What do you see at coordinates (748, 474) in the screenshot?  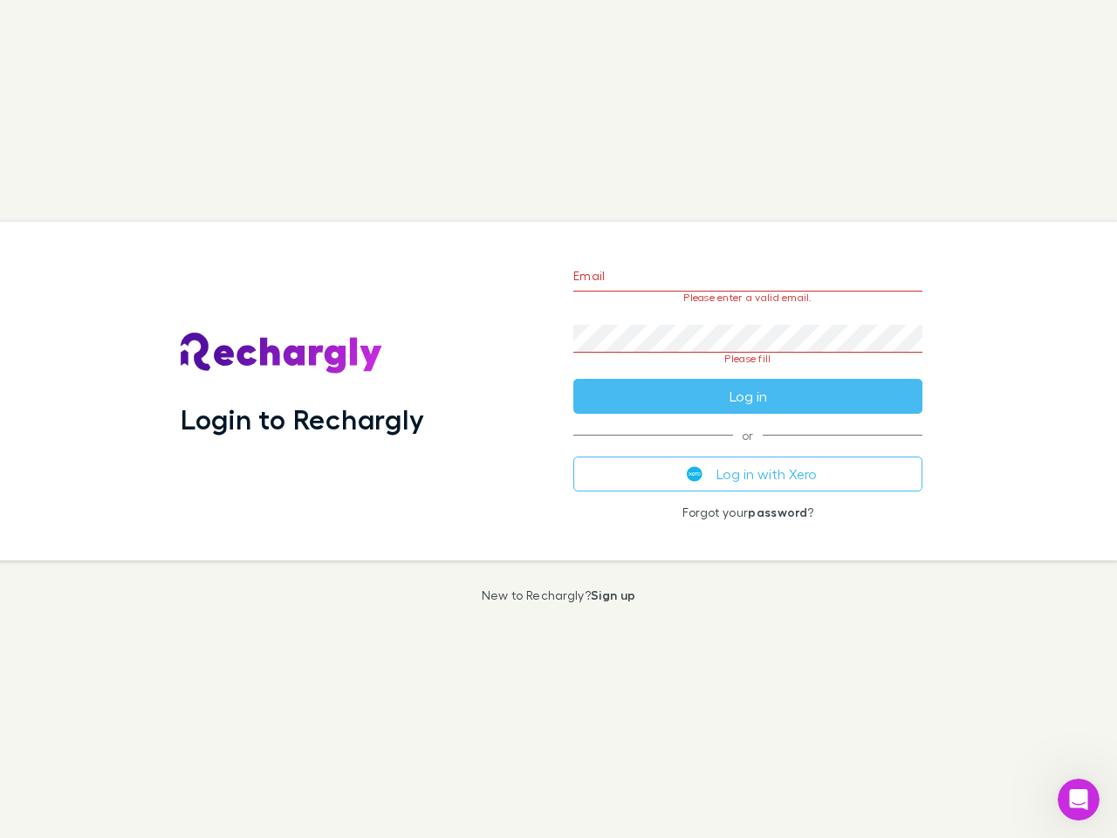 I see `button: Log in with Xero` at bounding box center [748, 474].